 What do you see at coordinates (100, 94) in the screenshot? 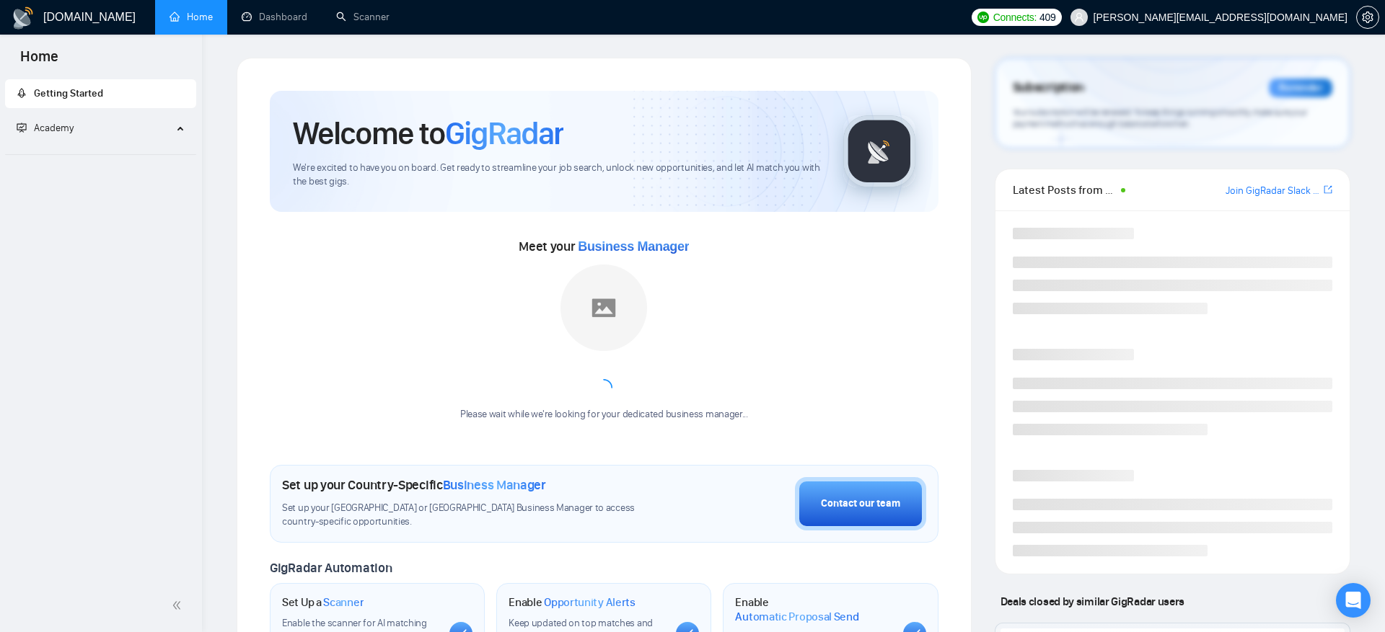
I see `li: Getting Started` at bounding box center [100, 94].